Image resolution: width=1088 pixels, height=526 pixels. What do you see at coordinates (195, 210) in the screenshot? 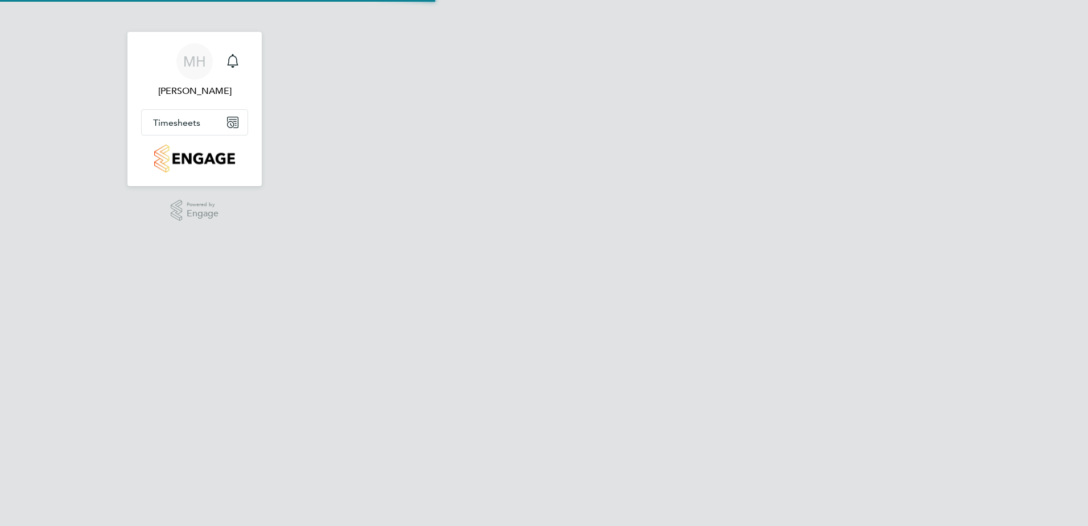
I see `a: Powered byEngage` at bounding box center [195, 210].